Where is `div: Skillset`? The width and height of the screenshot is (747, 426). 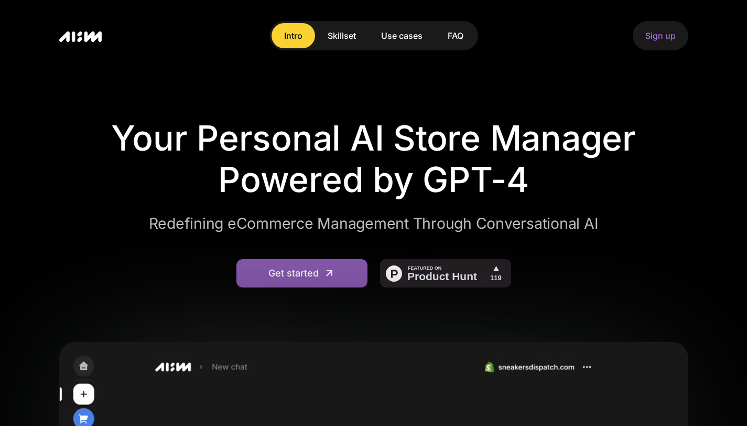
div: Skillset is located at coordinates (342, 36).